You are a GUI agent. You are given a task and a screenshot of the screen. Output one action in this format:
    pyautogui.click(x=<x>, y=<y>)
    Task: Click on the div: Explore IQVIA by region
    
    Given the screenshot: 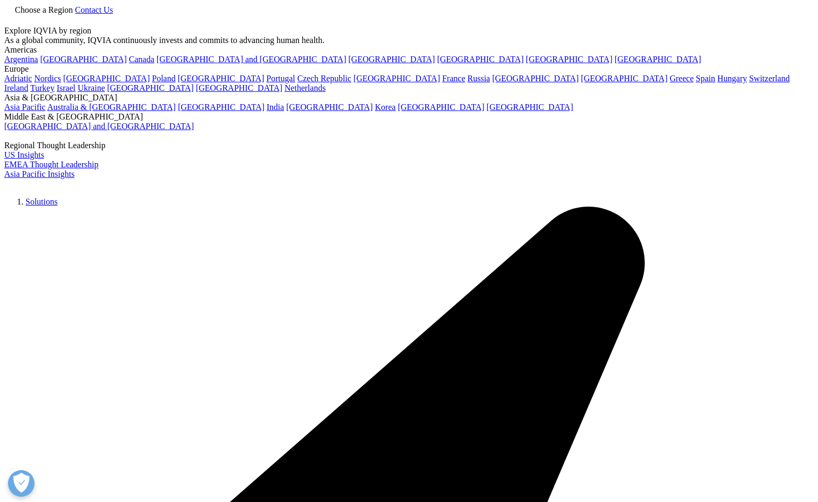 What is the action you would take?
    pyautogui.click(x=409, y=31)
    